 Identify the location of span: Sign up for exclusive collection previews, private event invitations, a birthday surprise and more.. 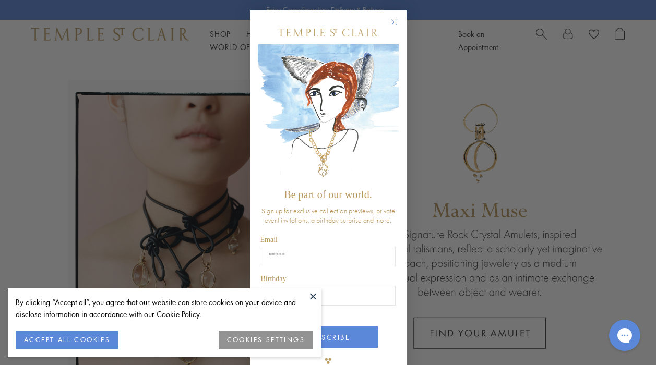
(328, 216).